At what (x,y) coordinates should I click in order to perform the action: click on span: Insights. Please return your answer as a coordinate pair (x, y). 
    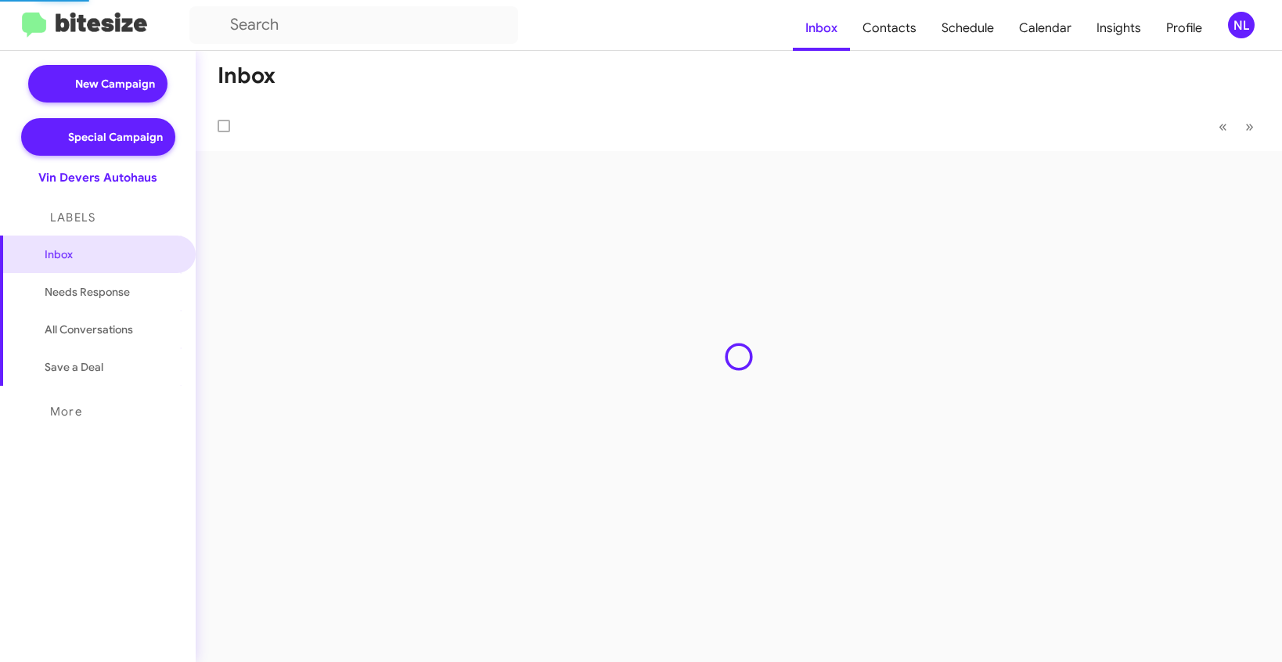
    Looking at the image, I should click on (1118, 28).